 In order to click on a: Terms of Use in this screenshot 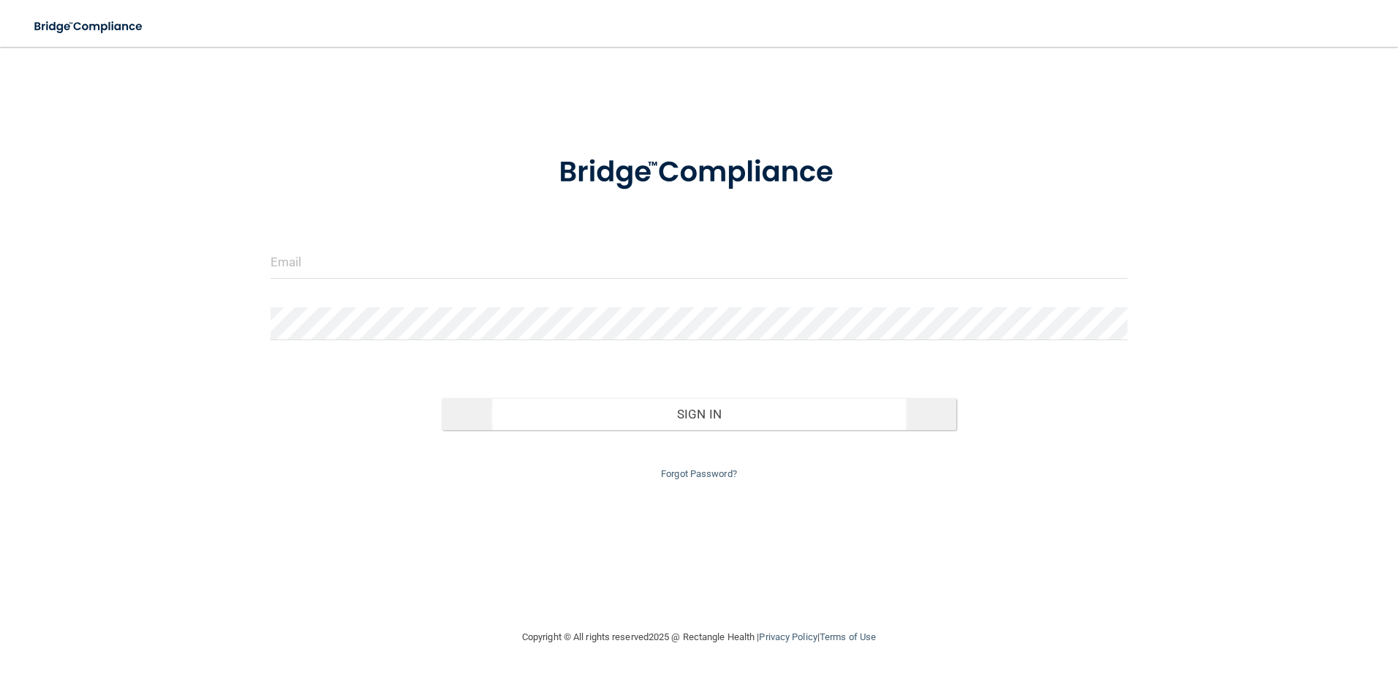, I will do `click(848, 636)`.